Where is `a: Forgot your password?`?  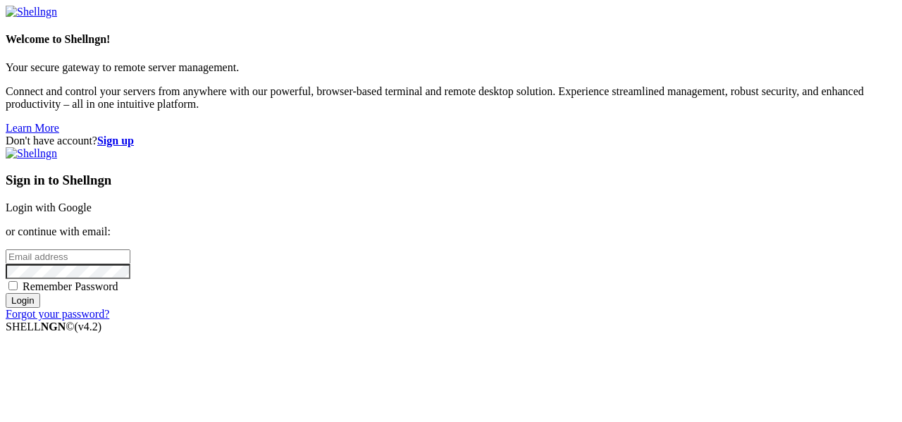
a: Forgot your password? is located at coordinates (57, 314).